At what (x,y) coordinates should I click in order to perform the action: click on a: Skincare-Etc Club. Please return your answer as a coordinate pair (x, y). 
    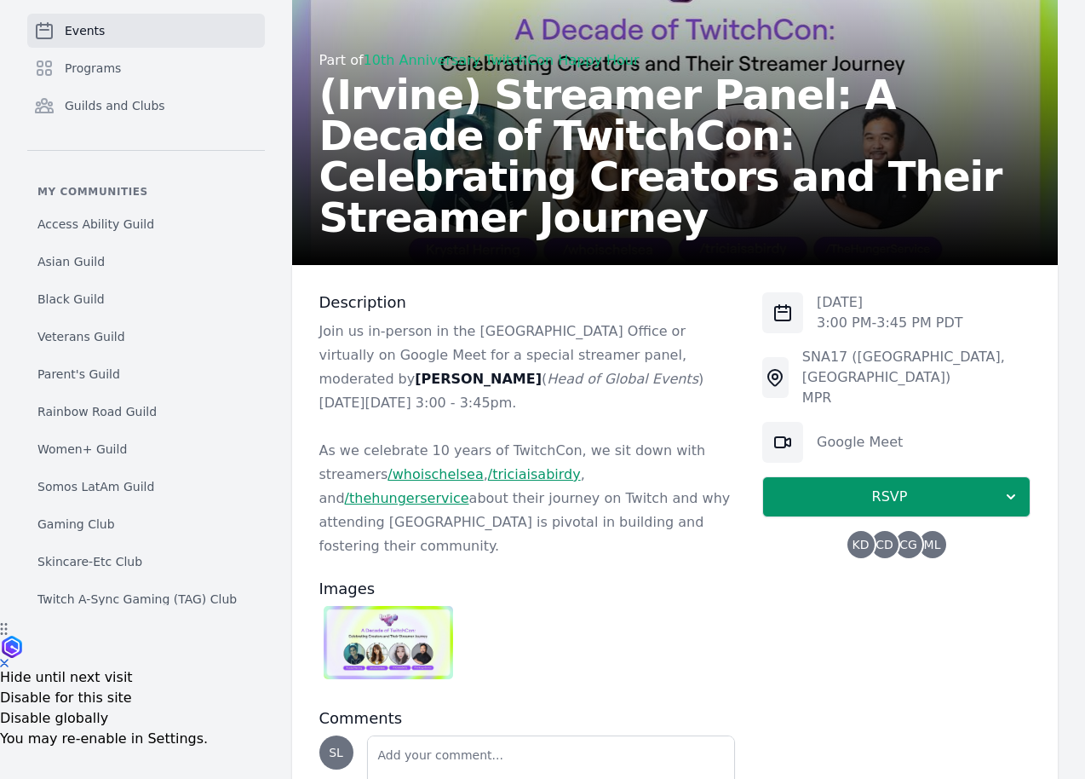
    Looking at the image, I should click on (146, 561).